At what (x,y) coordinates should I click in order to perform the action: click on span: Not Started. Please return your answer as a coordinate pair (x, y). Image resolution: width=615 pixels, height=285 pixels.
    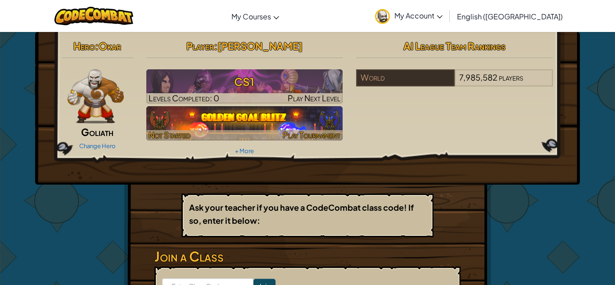
    Looking at the image, I should click on (169, 135).